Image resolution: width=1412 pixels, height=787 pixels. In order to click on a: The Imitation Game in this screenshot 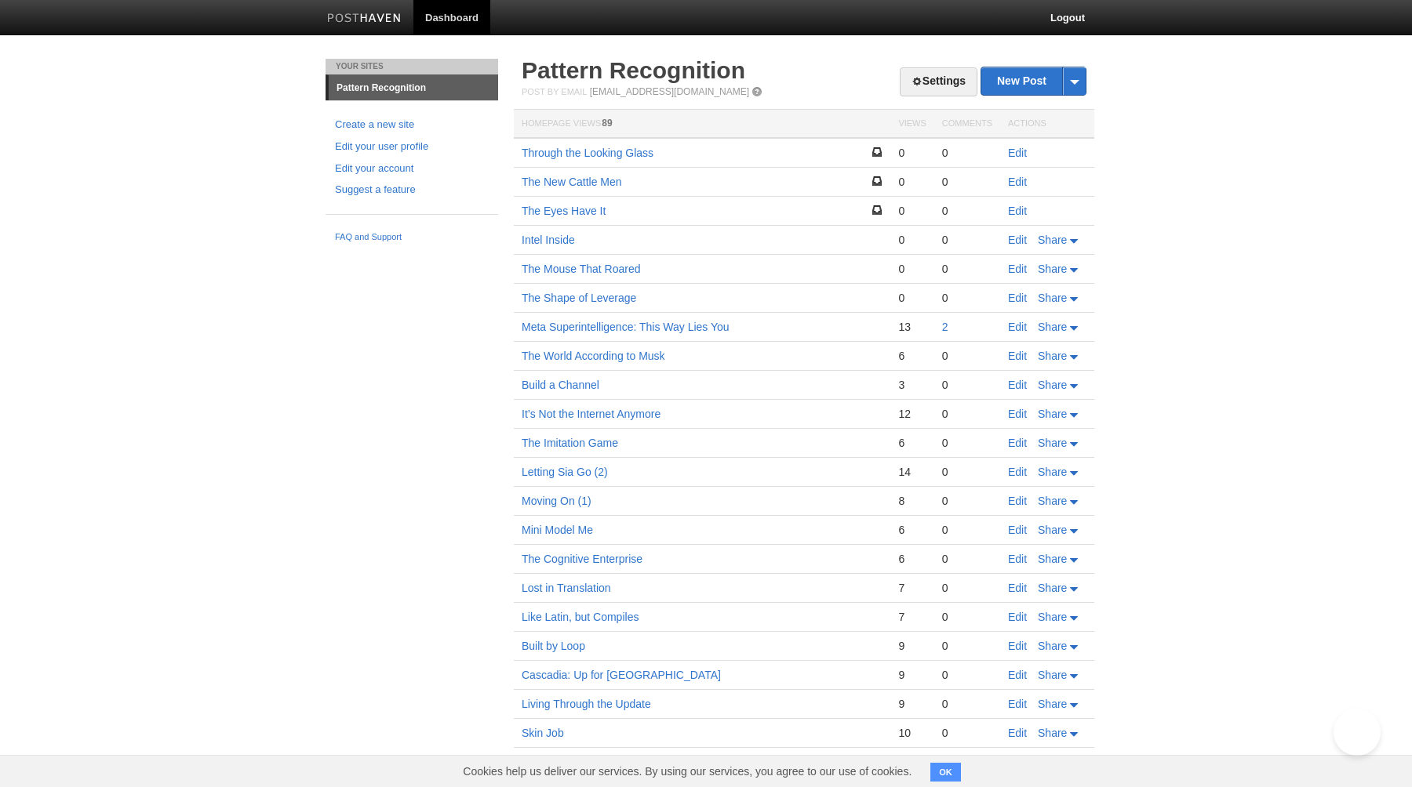, I will do `click(569, 443)`.